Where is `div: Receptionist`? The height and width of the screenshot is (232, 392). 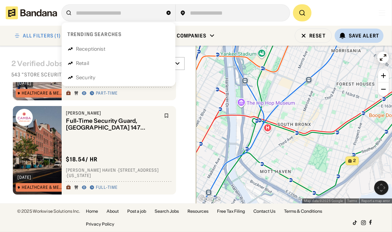 div: Receptionist is located at coordinates (91, 49).